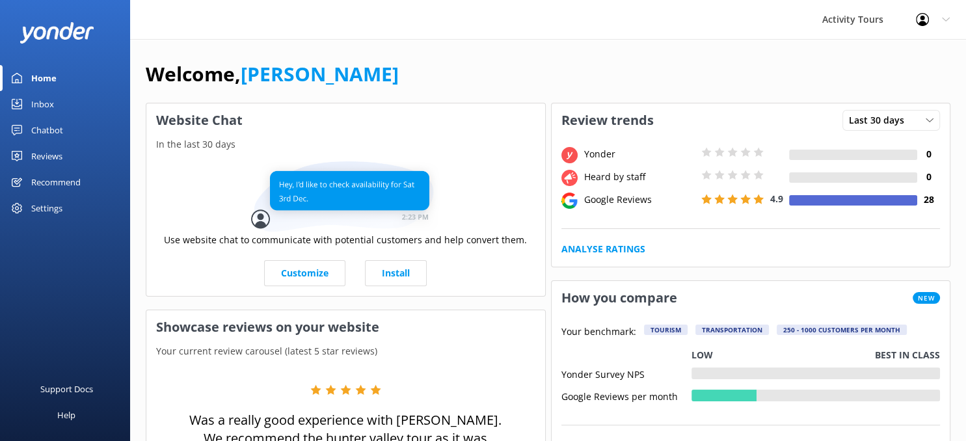 The height and width of the screenshot is (441, 966). Describe the element at coordinates (626, 373) in the screenshot. I see `div: Yonder Survey NPS` at that location.